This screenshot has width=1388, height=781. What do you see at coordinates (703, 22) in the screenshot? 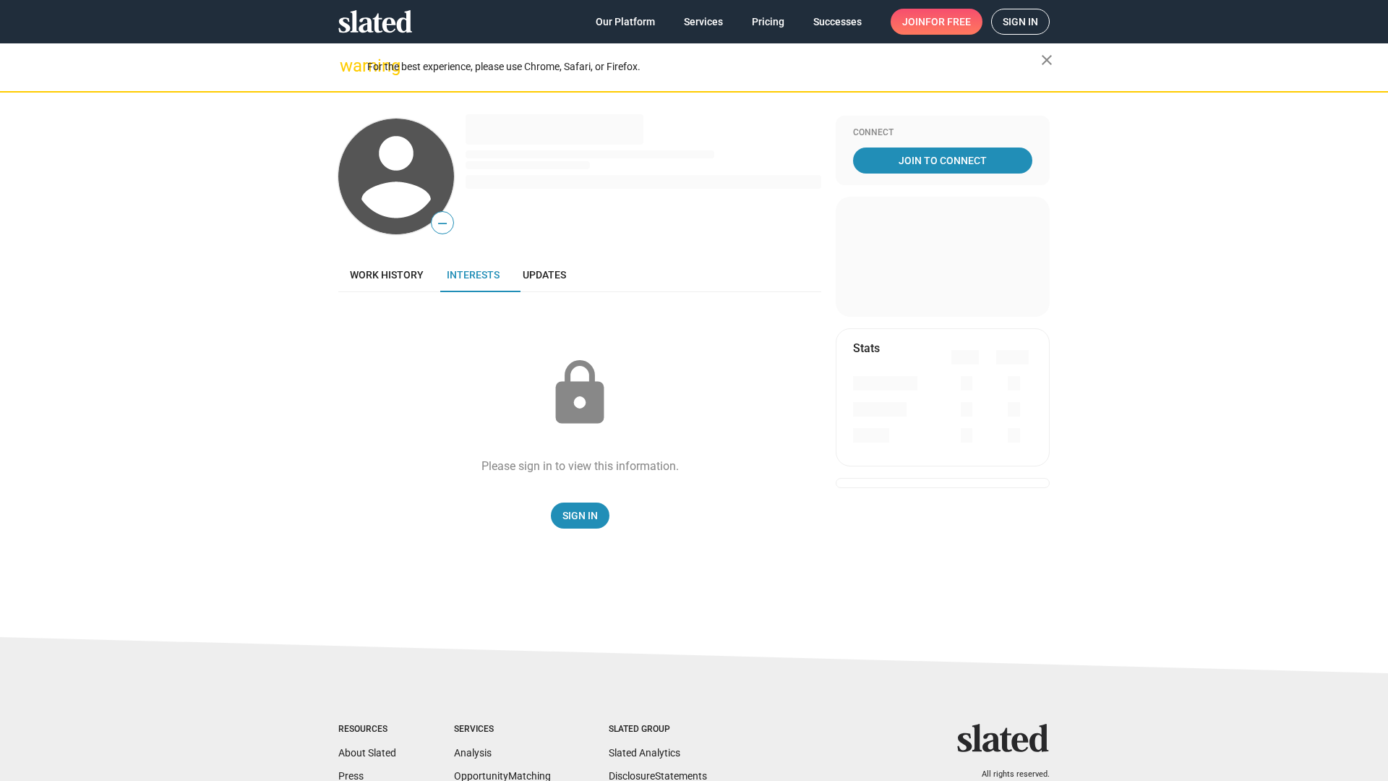
I see `span: Services` at bounding box center [703, 22].